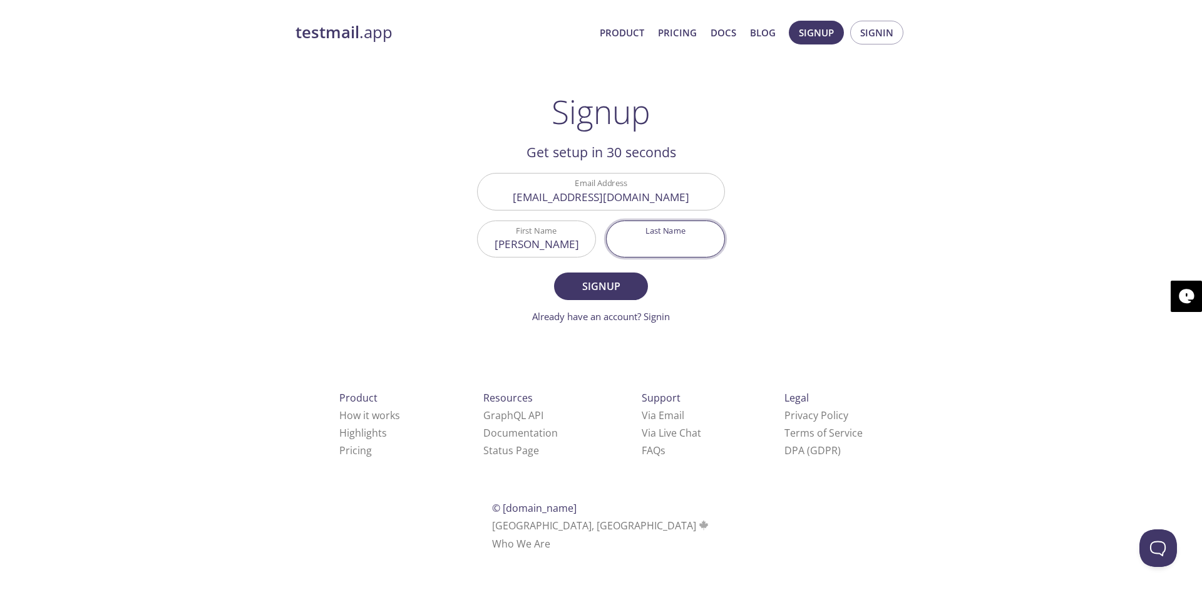  What do you see at coordinates (622, 33) in the screenshot?
I see `a: Product` at bounding box center [622, 33].